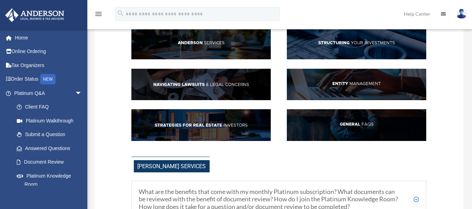 Image resolution: width=472 pixels, height=209 pixels. Describe the element at coordinates (49, 38) in the screenshot. I see `a: Home` at that location.